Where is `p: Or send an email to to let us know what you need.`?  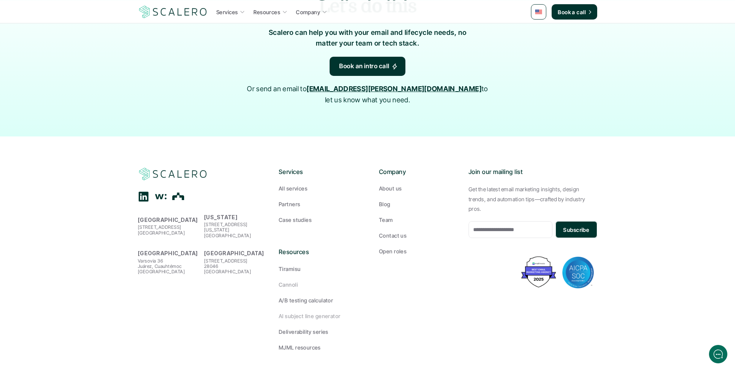 p: Or send an email to to let us know what you need. is located at coordinates (368, 95).